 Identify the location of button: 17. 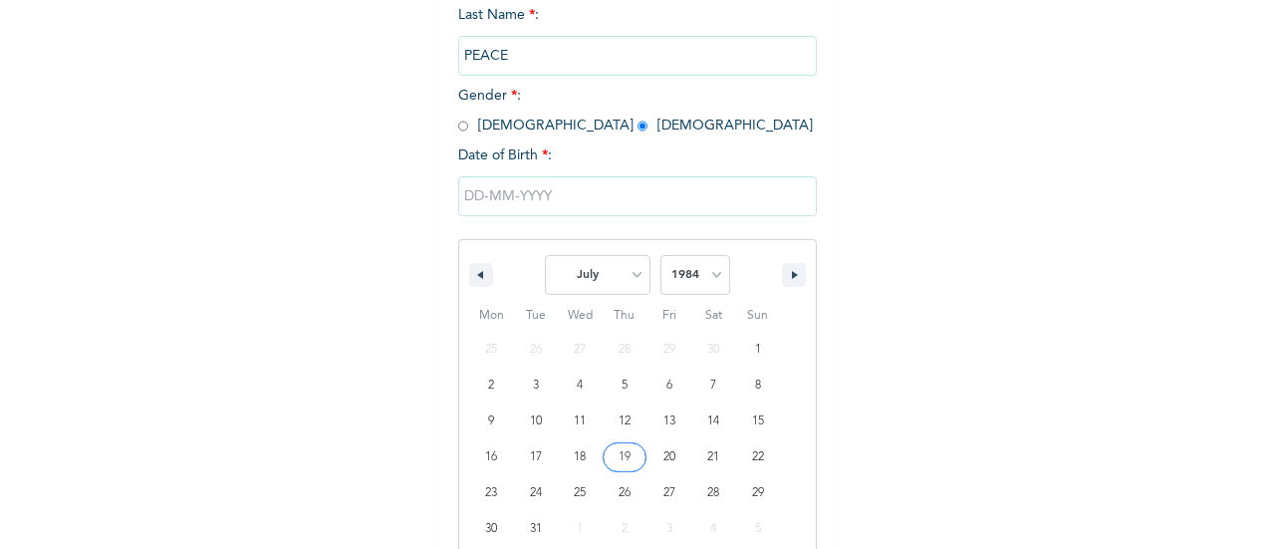
(536, 457).